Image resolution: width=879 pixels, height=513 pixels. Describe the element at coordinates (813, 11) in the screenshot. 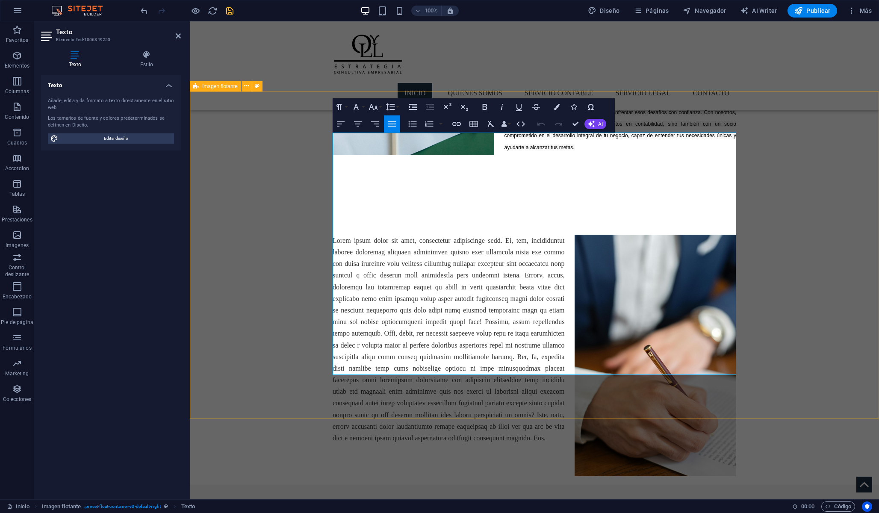

I see `button: Publicar` at that location.